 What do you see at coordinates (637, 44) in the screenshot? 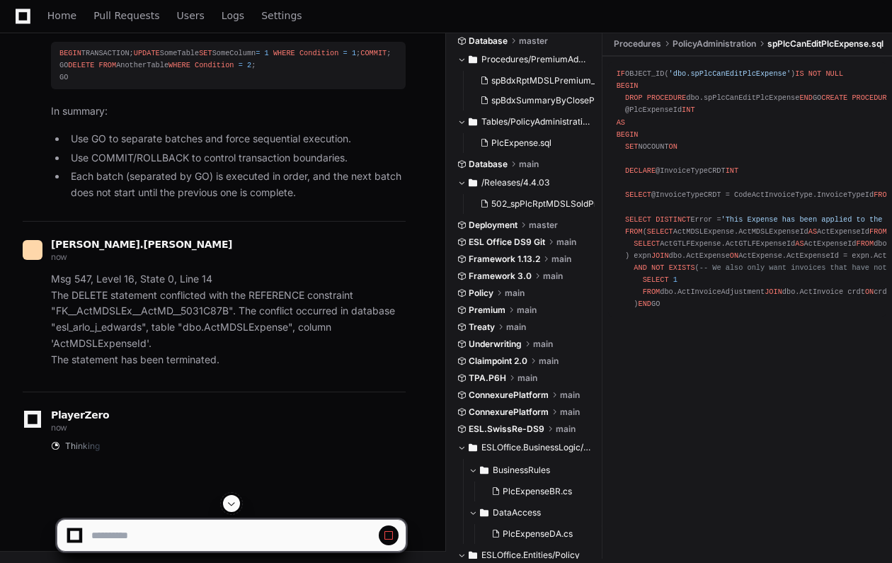
I see `span: Procedures` at bounding box center [637, 44].